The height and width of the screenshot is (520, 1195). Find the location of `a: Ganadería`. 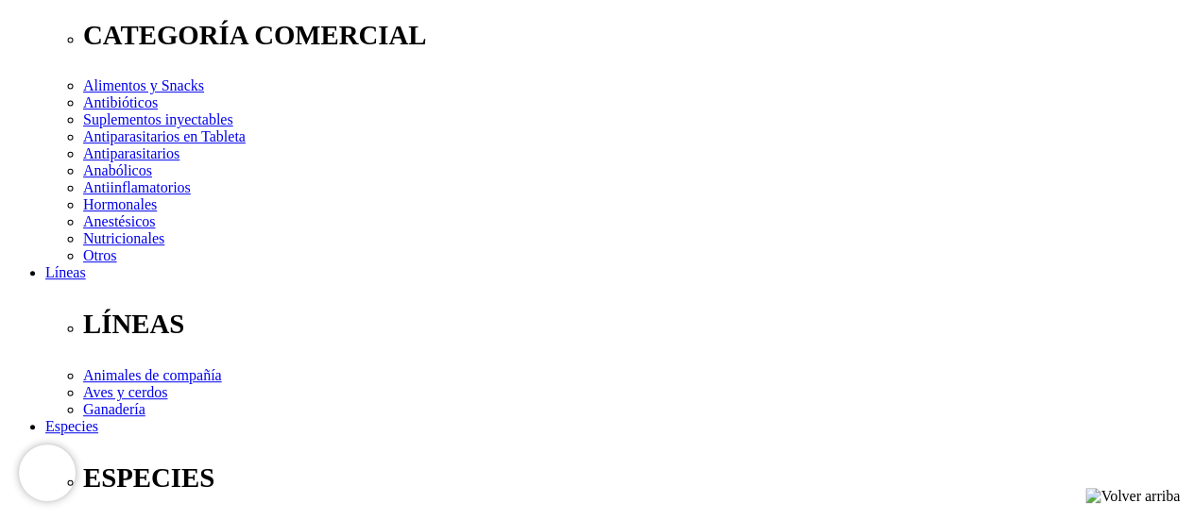

a: Ganadería is located at coordinates (114, 409).